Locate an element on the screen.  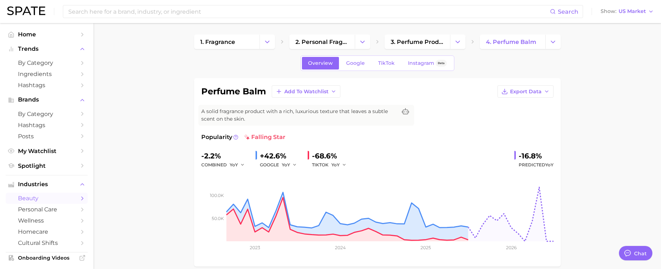
a: 3. perfume products is located at coordinates (417, 42).